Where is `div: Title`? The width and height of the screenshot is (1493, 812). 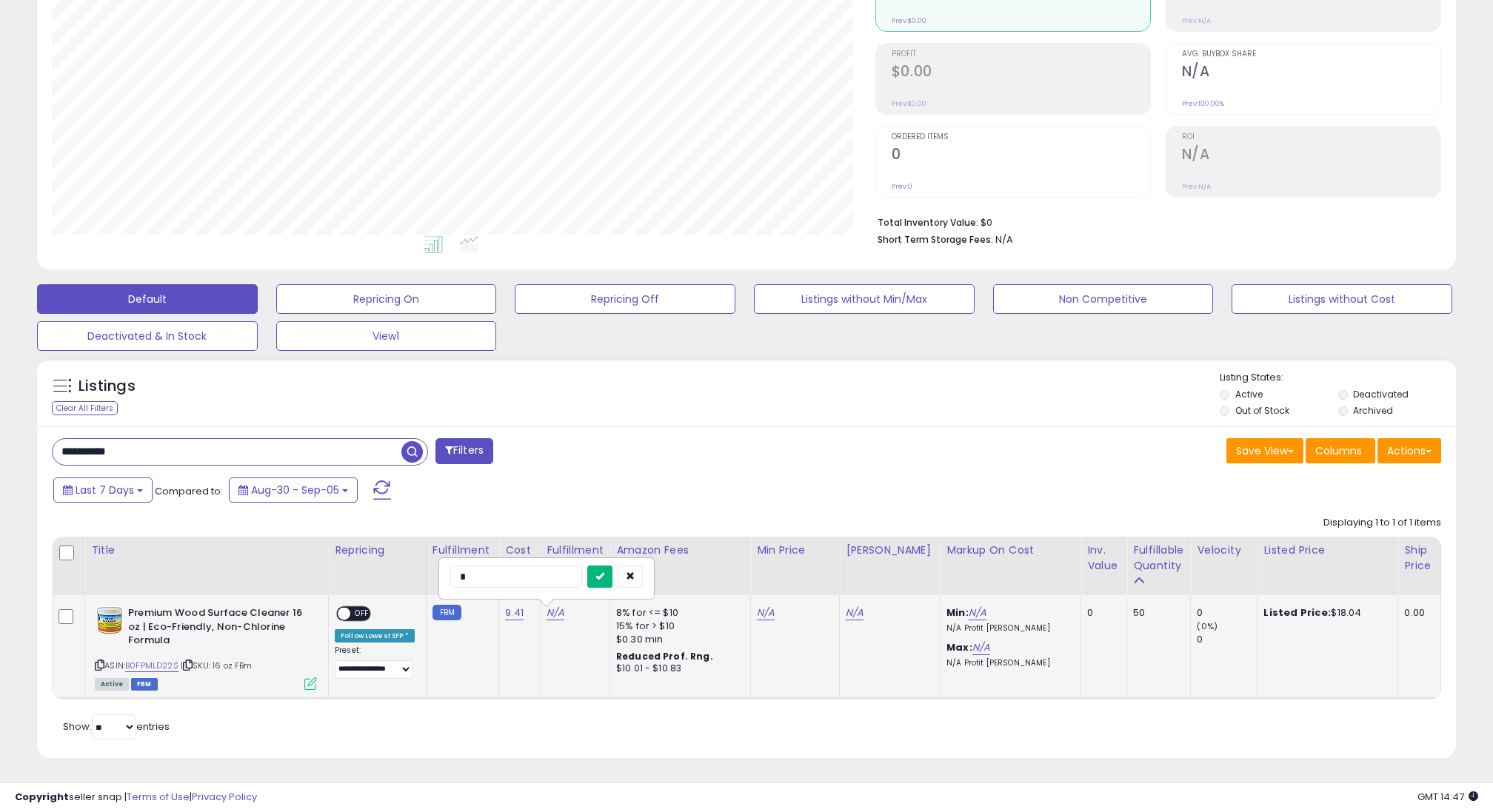 div: Title is located at coordinates (207, 550).